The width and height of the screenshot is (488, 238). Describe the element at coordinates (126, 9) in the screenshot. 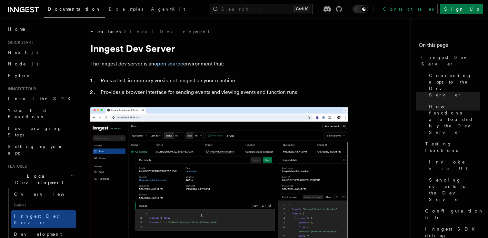

I see `span: Examples` at that location.